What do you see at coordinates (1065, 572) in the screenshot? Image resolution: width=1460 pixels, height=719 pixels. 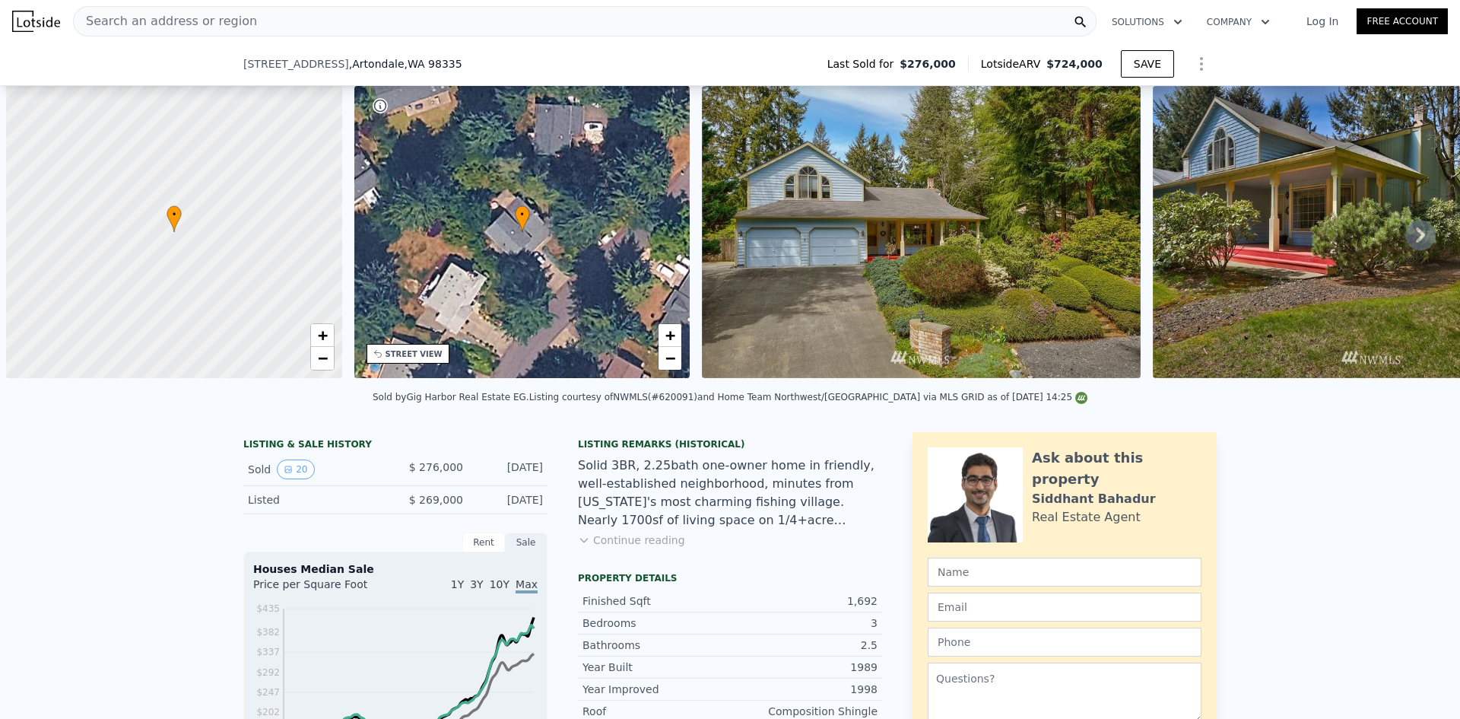 I see `input: Name` at bounding box center [1065, 572].